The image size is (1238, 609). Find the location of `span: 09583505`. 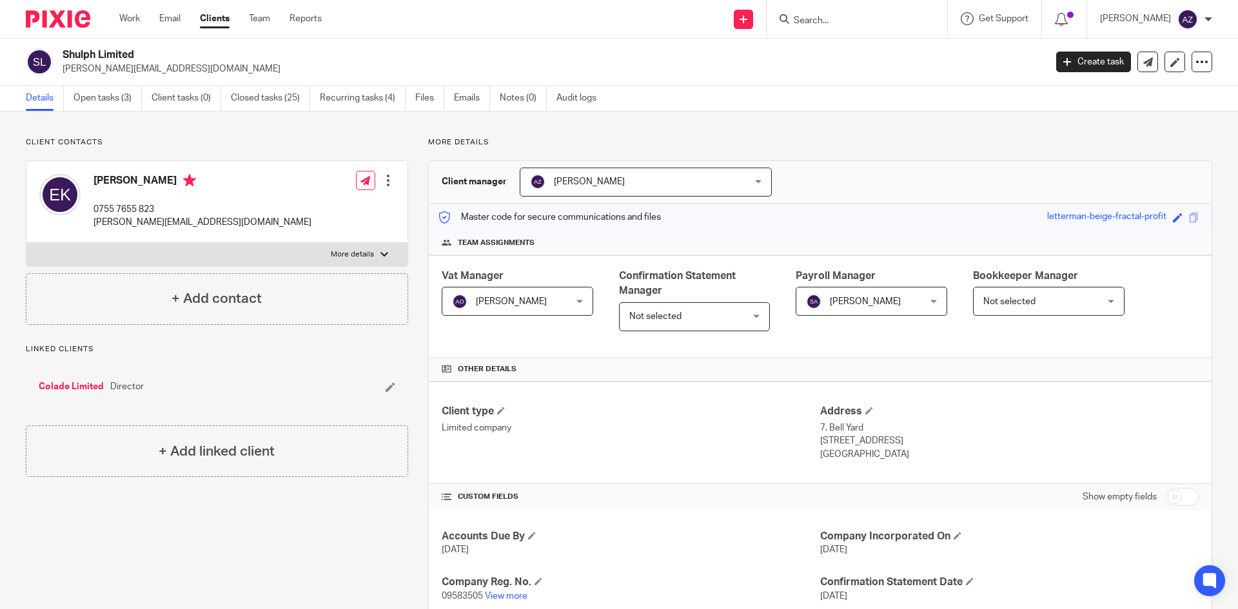

span: 09583505 is located at coordinates (462, 597).